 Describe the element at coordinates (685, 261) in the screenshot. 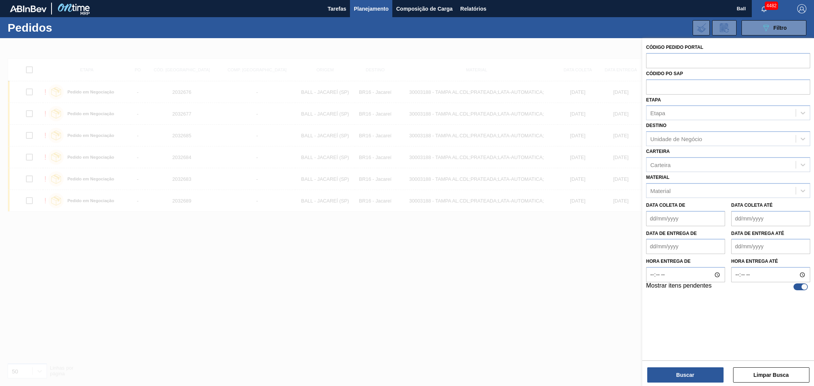

I see `label: Hora entrega de` at that location.